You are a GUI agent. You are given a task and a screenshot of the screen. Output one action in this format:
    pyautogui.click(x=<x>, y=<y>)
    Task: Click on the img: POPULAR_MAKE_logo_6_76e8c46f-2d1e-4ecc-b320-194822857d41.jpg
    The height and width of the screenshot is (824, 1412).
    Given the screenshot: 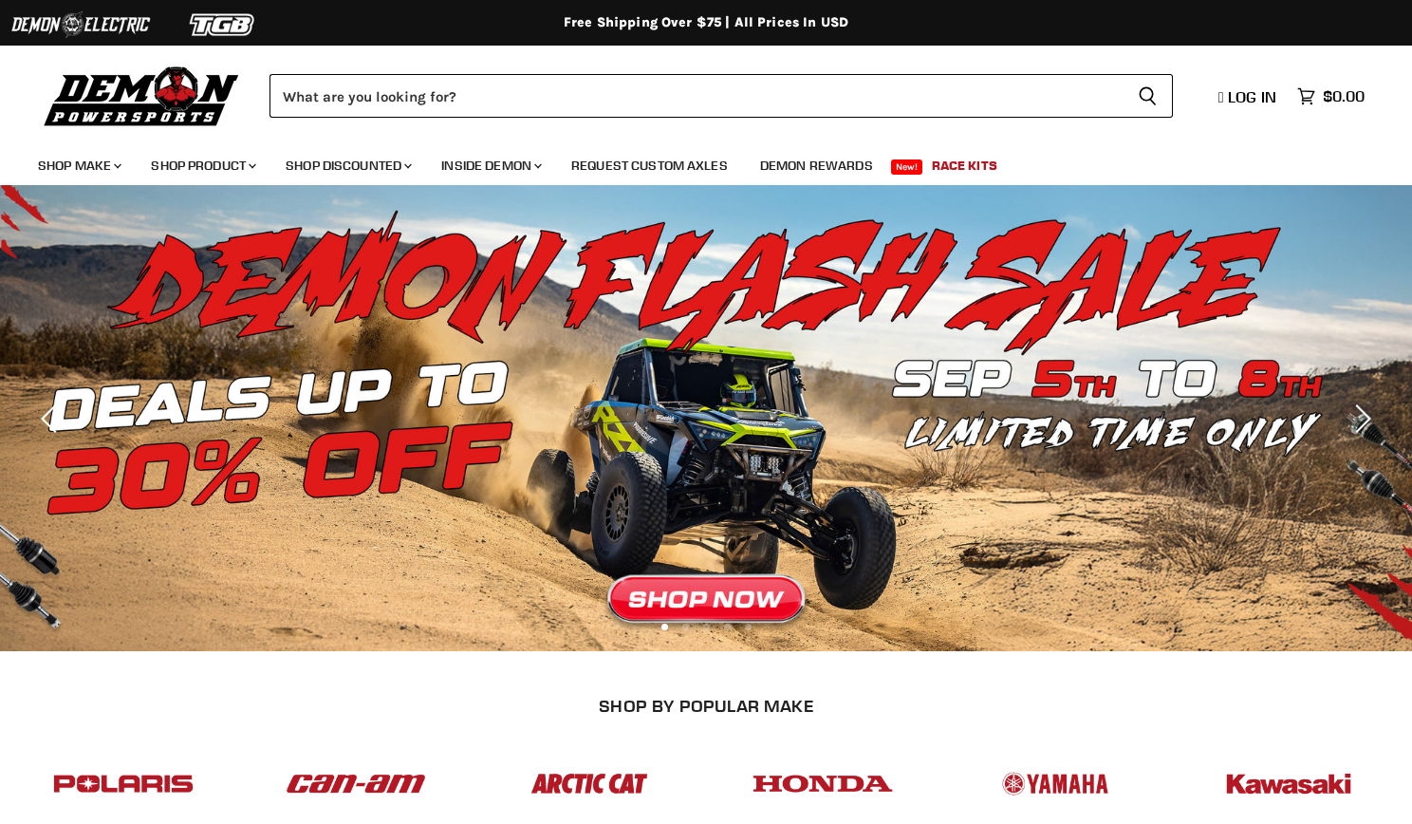 What is the action you would take?
    pyautogui.click(x=1289, y=783)
    